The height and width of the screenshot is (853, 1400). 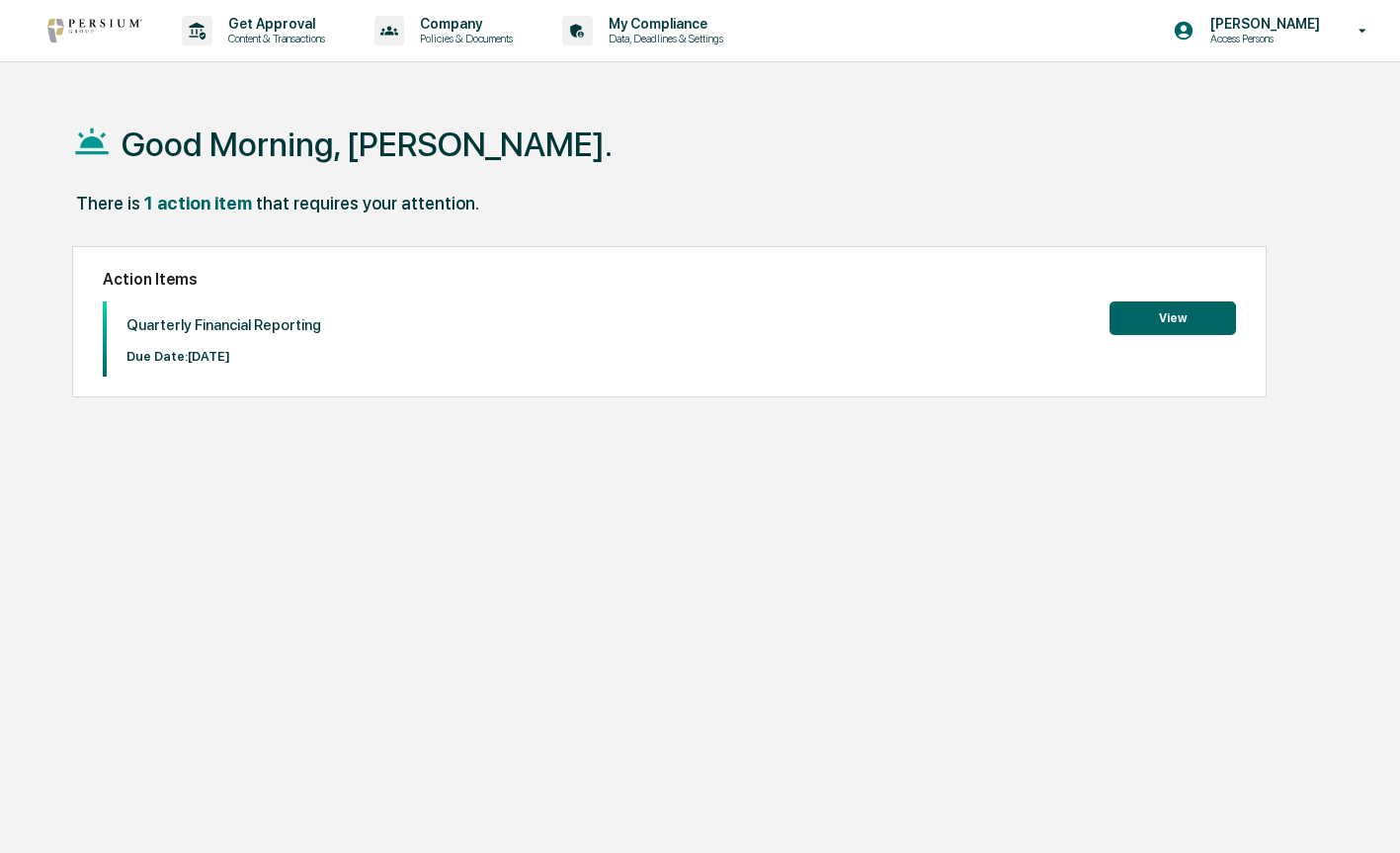 What do you see at coordinates (274, 24) in the screenshot?
I see `p: Get Approval` at bounding box center [274, 24].